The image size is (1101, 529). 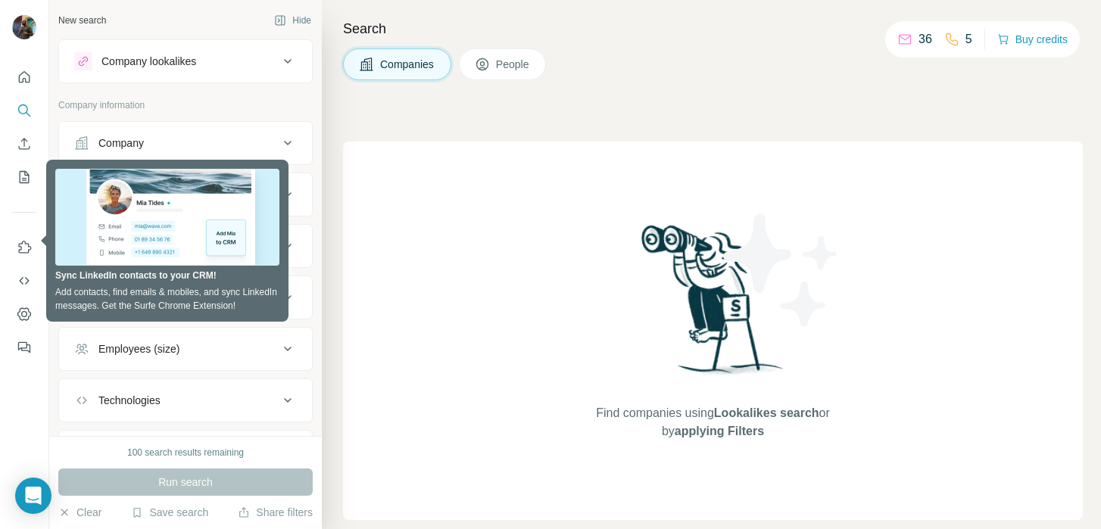 I want to click on button: Keywords, so click(x=185, y=452).